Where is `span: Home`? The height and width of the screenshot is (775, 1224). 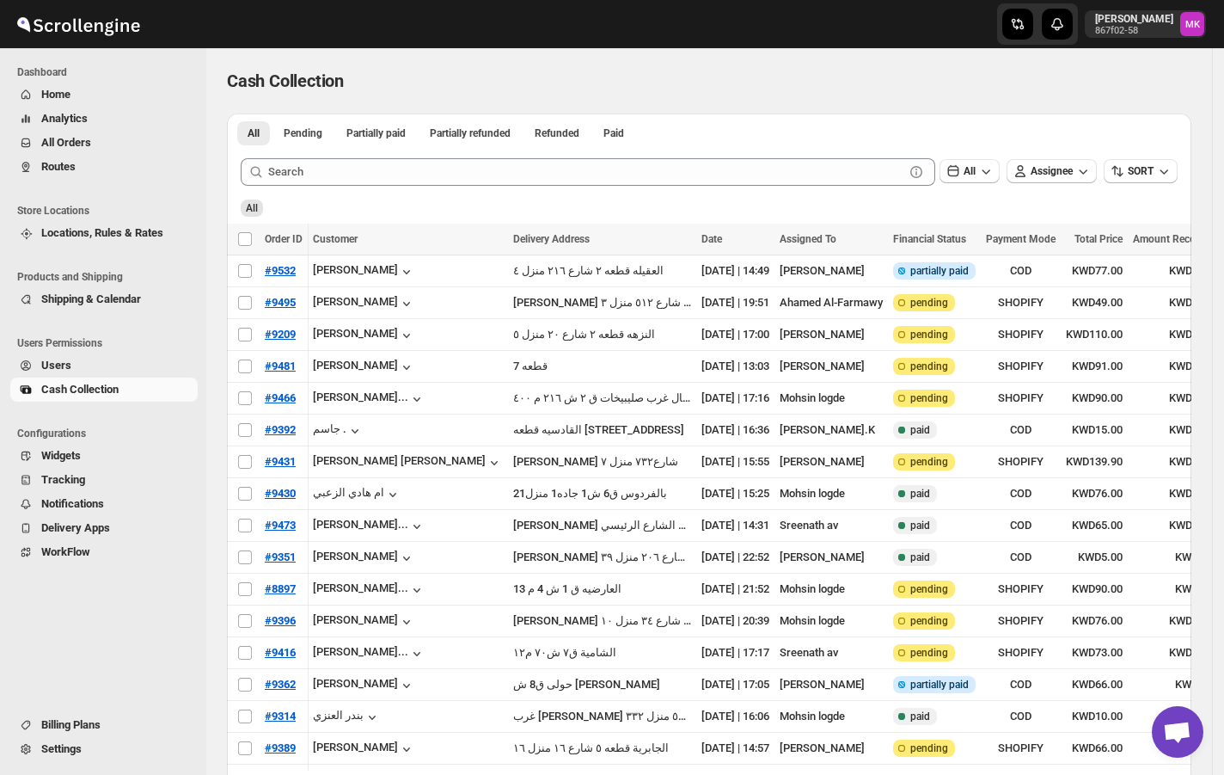
span: Home is located at coordinates (56, 94).